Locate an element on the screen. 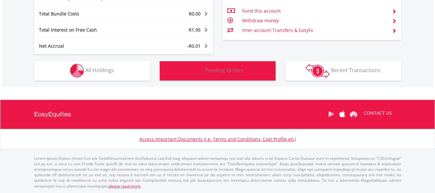 Image resolution: width=435 pixels, height=193 pixels. a: Access Important Documents (i.e. Terms and Conditions, Cost Profile etc) is located at coordinates (218, 139).